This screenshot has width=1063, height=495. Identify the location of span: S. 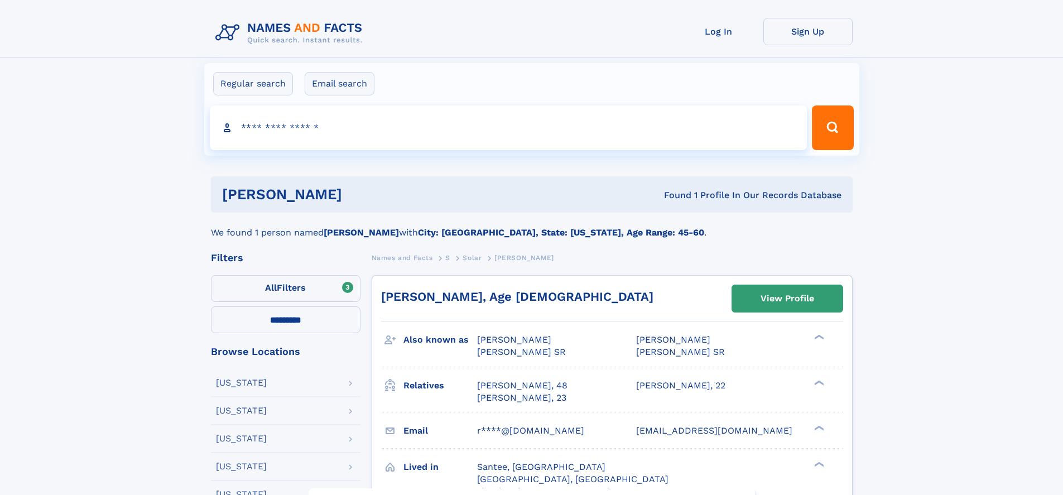
(447, 258).